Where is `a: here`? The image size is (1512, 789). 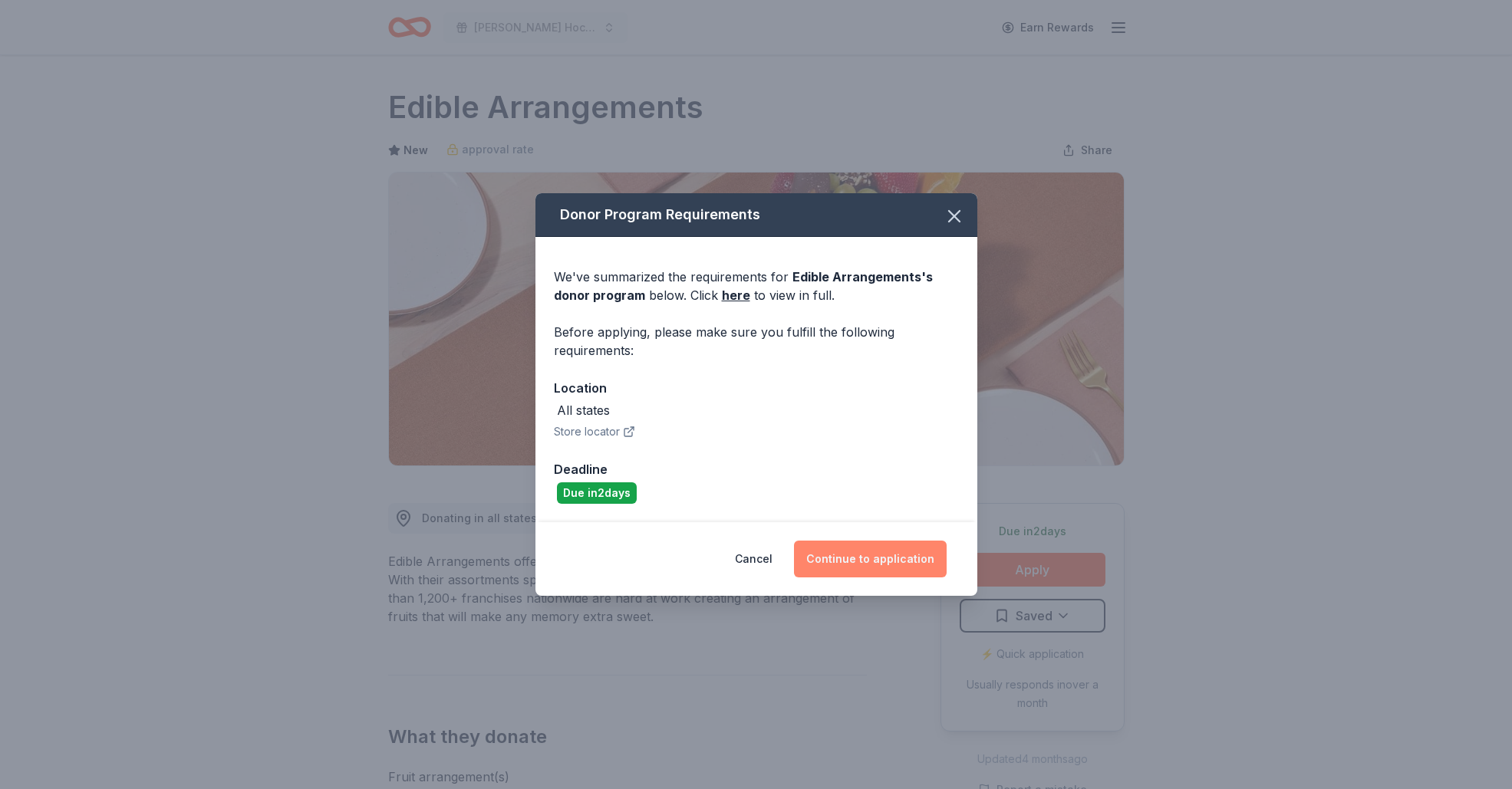 a: here is located at coordinates (736, 295).